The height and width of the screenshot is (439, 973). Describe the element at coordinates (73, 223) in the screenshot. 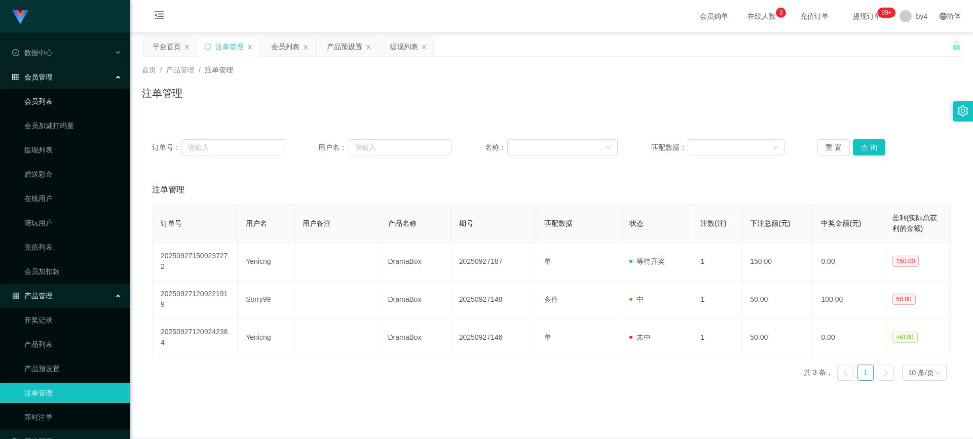

I see `a: 陪玩用户` at that location.